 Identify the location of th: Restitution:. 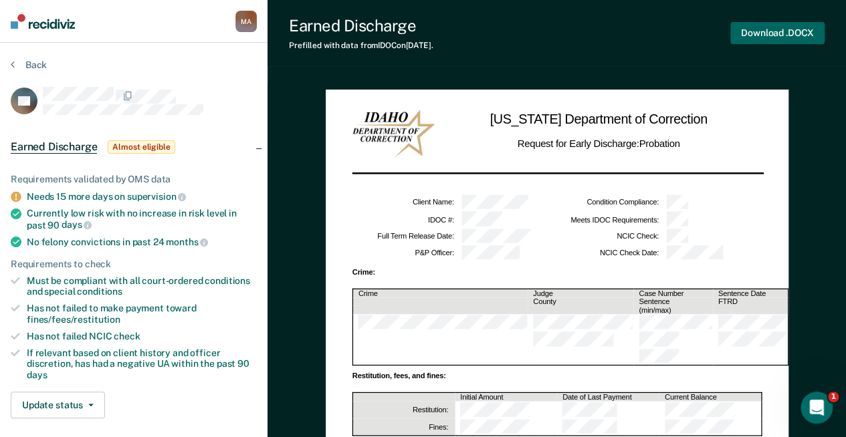
(403, 410).